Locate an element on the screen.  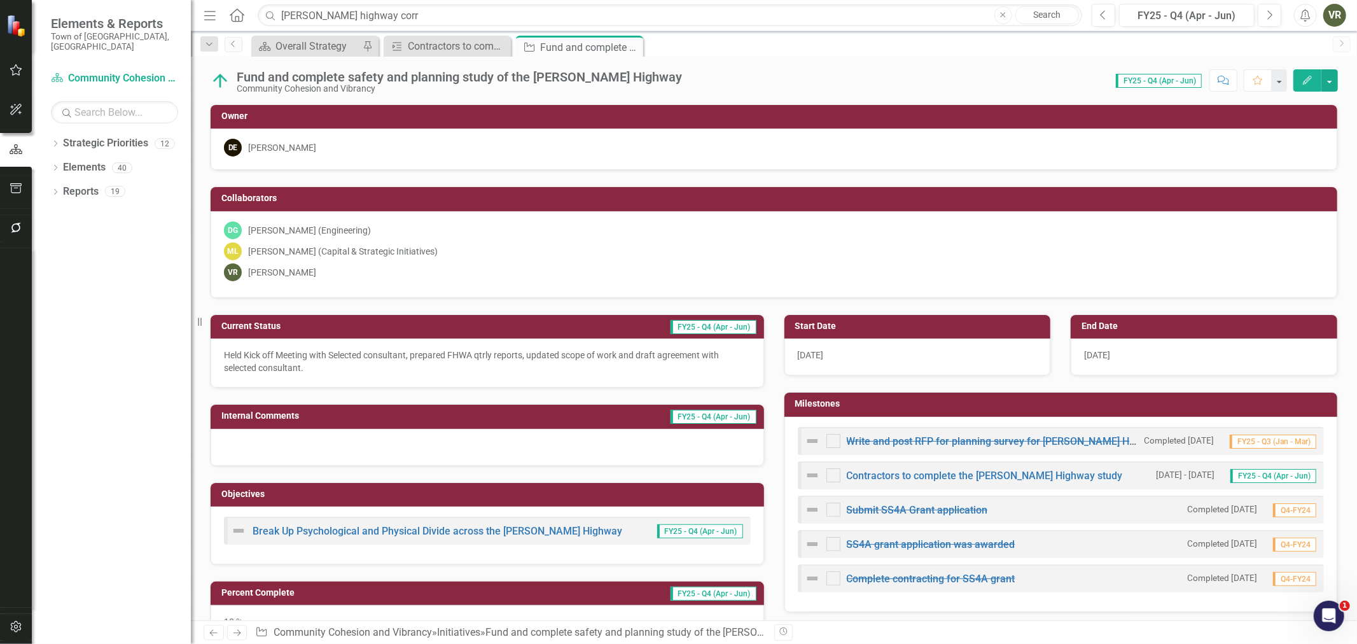
div: Community Cohesion and Vibrancy is located at coordinates (459, 88).